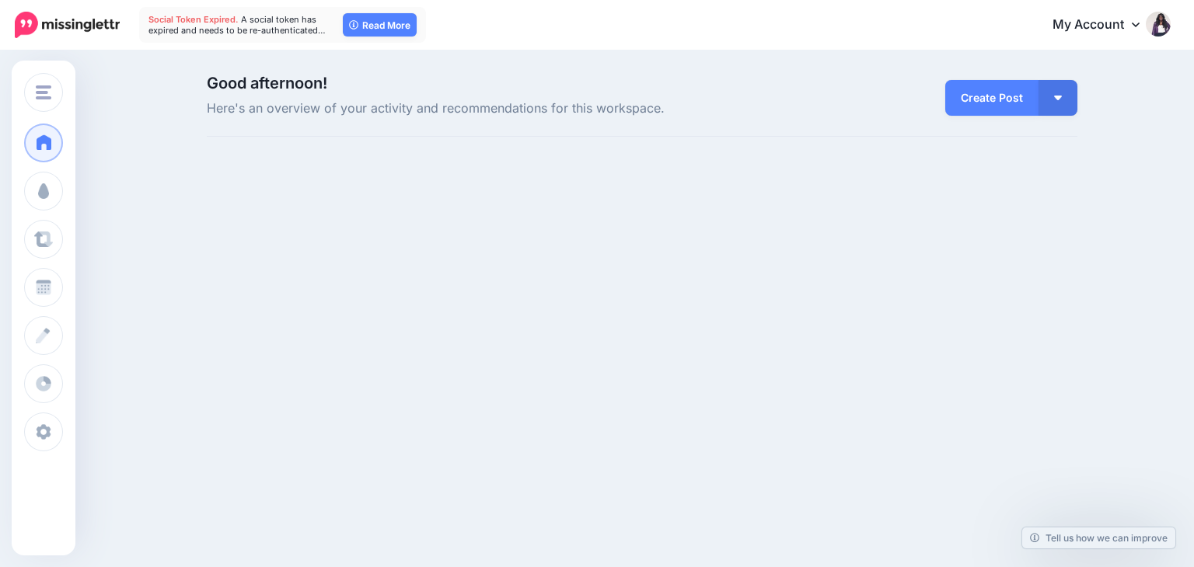 This screenshot has height=567, width=1194. What do you see at coordinates (493, 109) in the screenshot?
I see `span: Here's an overview of your activity and recommendations for this workspace.` at bounding box center [493, 109].